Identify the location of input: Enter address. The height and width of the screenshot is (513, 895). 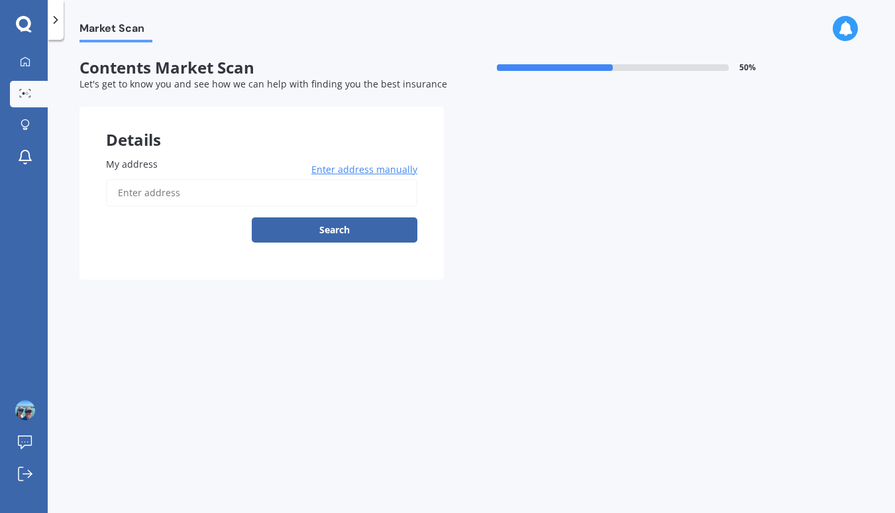
(262, 193).